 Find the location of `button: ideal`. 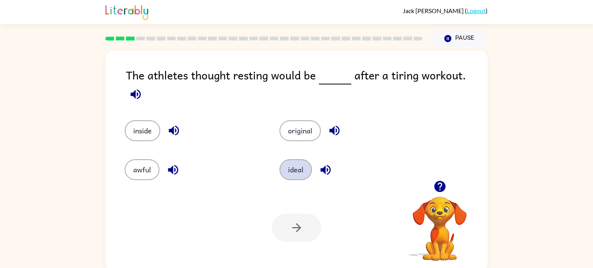

button: ideal is located at coordinates (296, 170).